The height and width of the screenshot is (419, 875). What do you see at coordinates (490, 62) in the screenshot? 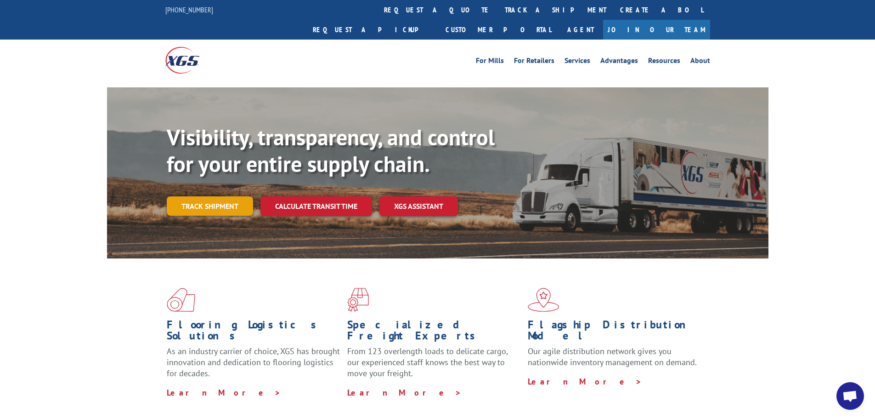
I see `a: For Mills` at bounding box center [490, 62].